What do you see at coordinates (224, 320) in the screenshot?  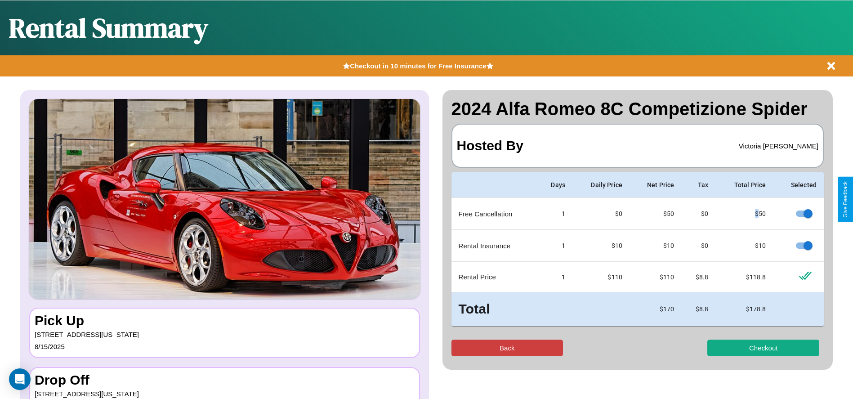 I see `h3: Pick Up` at bounding box center [224, 320].